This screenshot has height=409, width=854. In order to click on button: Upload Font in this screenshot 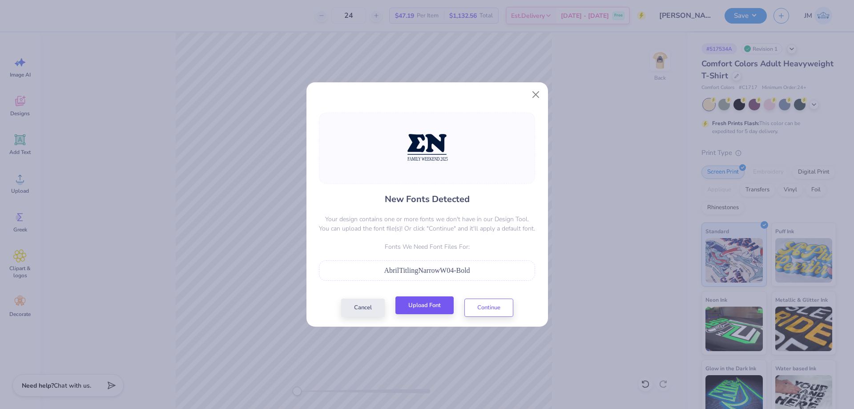, I will do `click(424, 305)`.